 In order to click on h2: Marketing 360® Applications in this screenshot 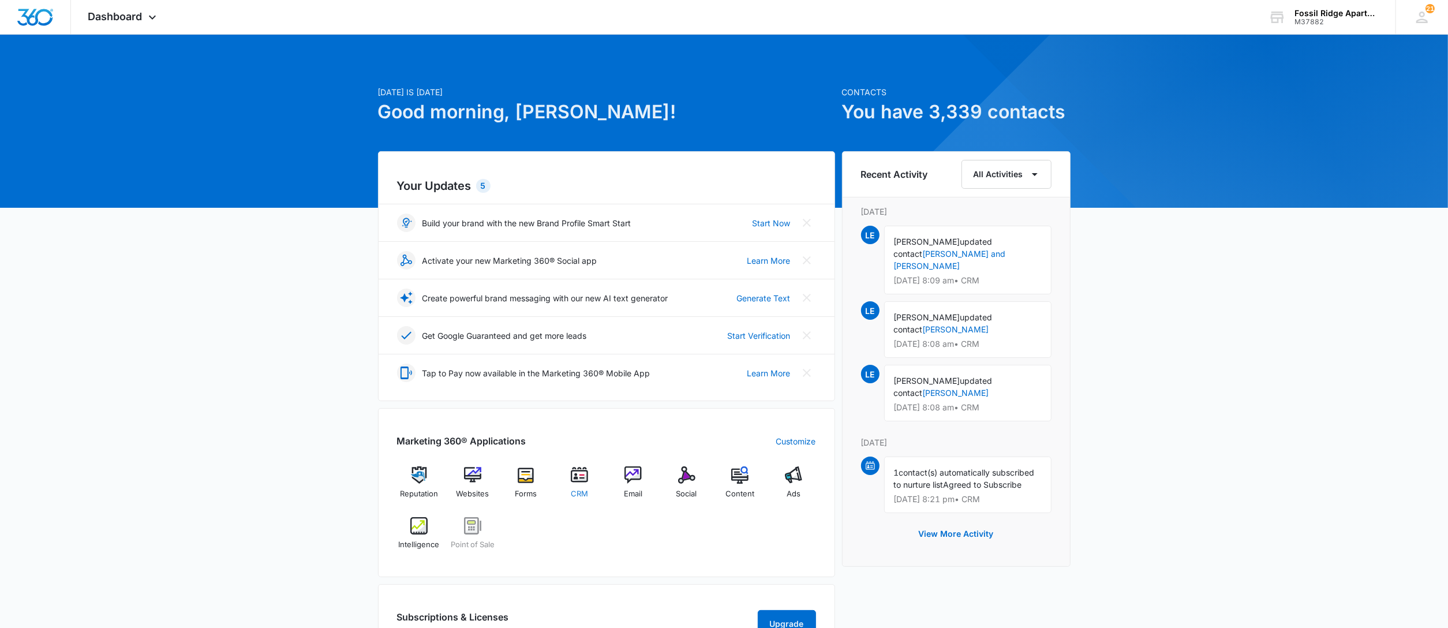, I will do `click(462, 441)`.